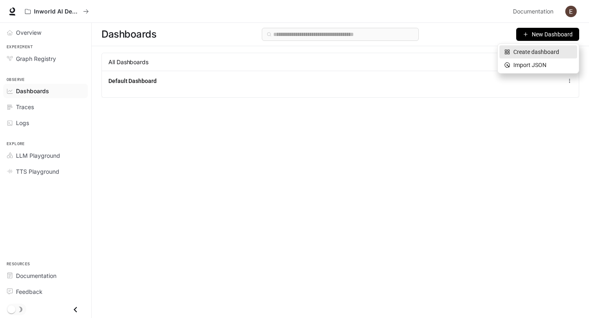  I want to click on span: Logs, so click(23, 123).